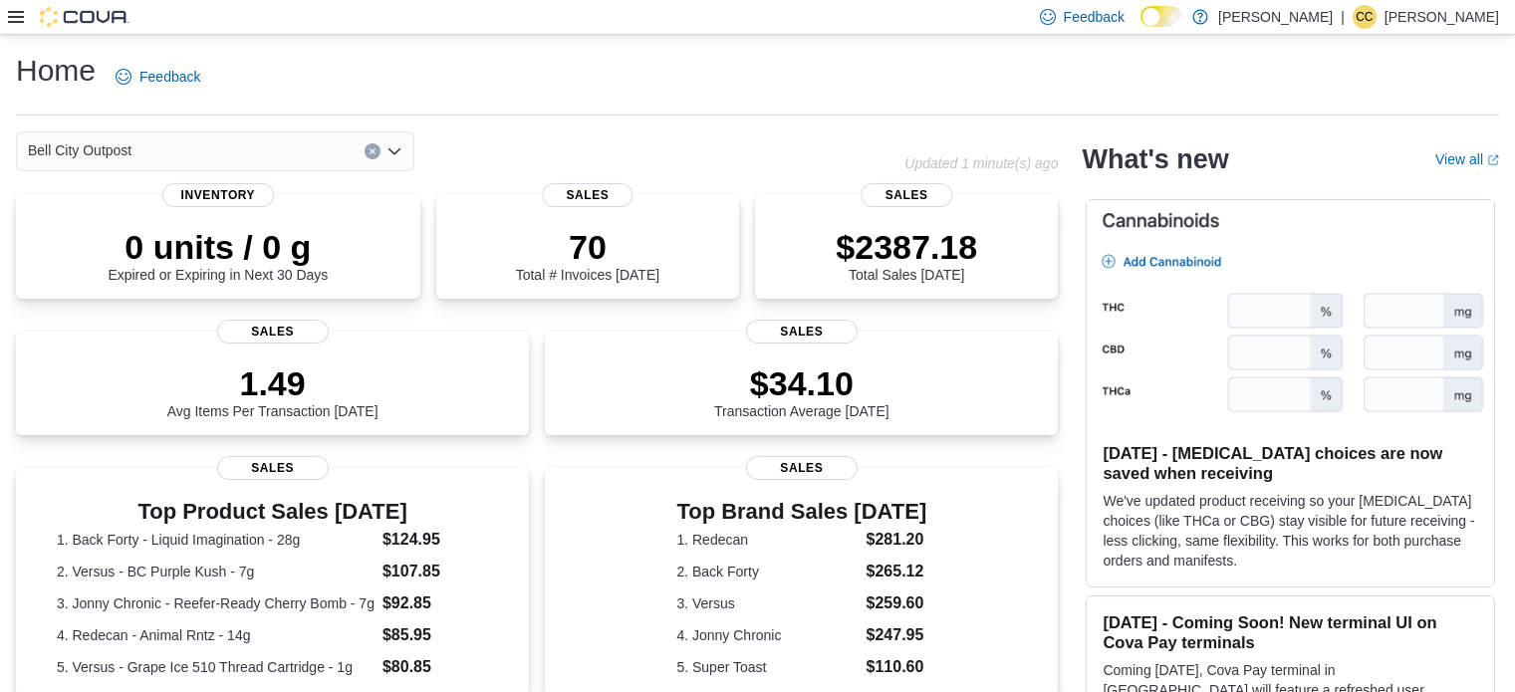 The height and width of the screenshot is (692, 1515). Describe the element at coordinates (897, 668) in the screenshot. I see `dd: $110.60` at that location.